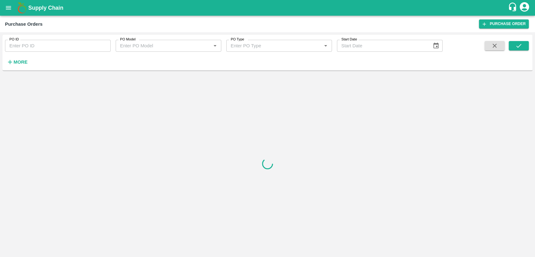  Describe the element at coordinates (349, 39) in the screenshot. I see `label: Start Date` at that location.